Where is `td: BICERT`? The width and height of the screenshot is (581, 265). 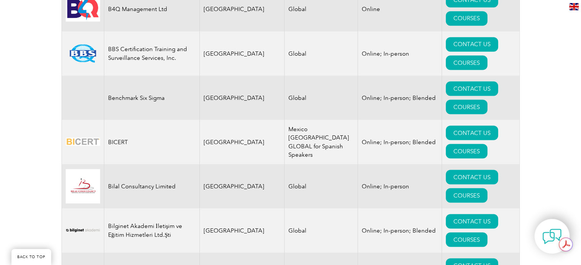 td: BICERT is located at coordinates (152, 142).